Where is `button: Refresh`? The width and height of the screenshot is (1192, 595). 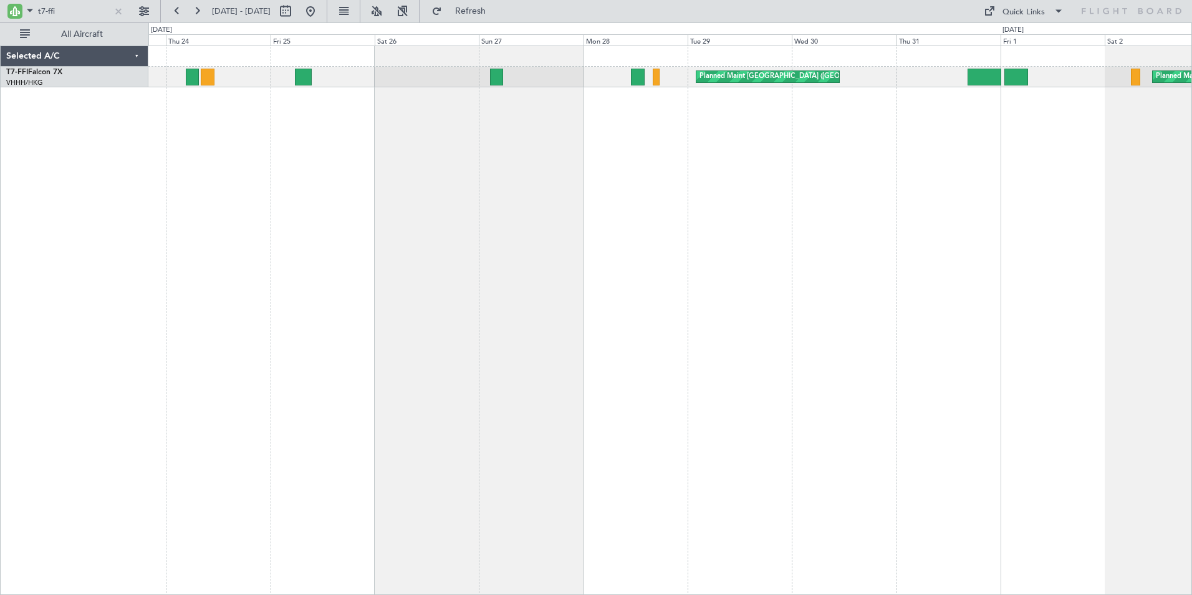 button: Refresh is located at coordinates (463, 11).